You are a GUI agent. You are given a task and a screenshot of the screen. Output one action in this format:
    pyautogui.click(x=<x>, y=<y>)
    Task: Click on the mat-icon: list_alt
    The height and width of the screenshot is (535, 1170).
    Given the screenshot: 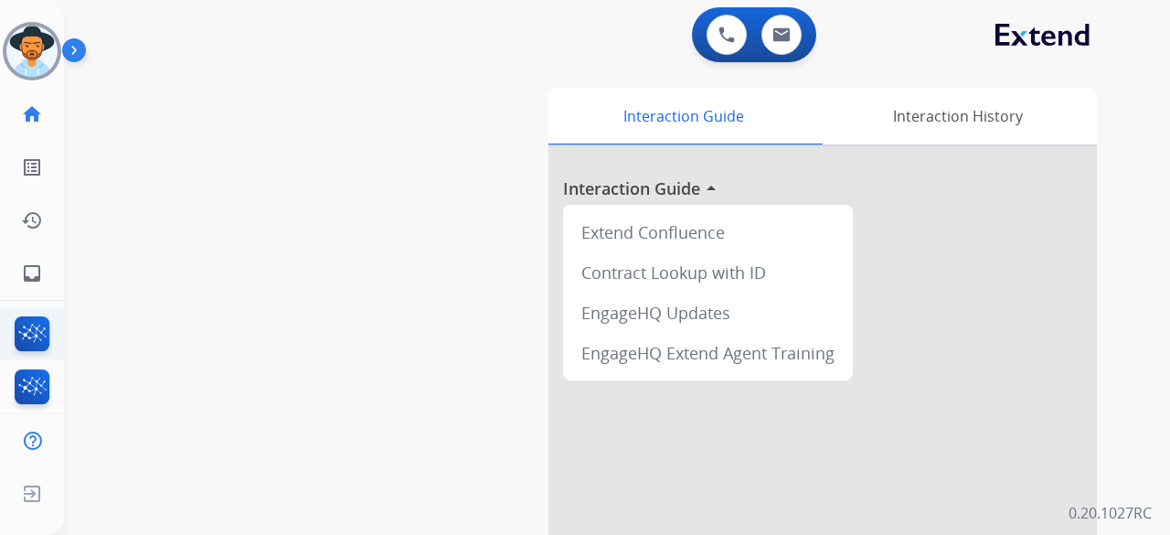 What is the action you would take?
    pyautogui.click(x=32, y=167)
    